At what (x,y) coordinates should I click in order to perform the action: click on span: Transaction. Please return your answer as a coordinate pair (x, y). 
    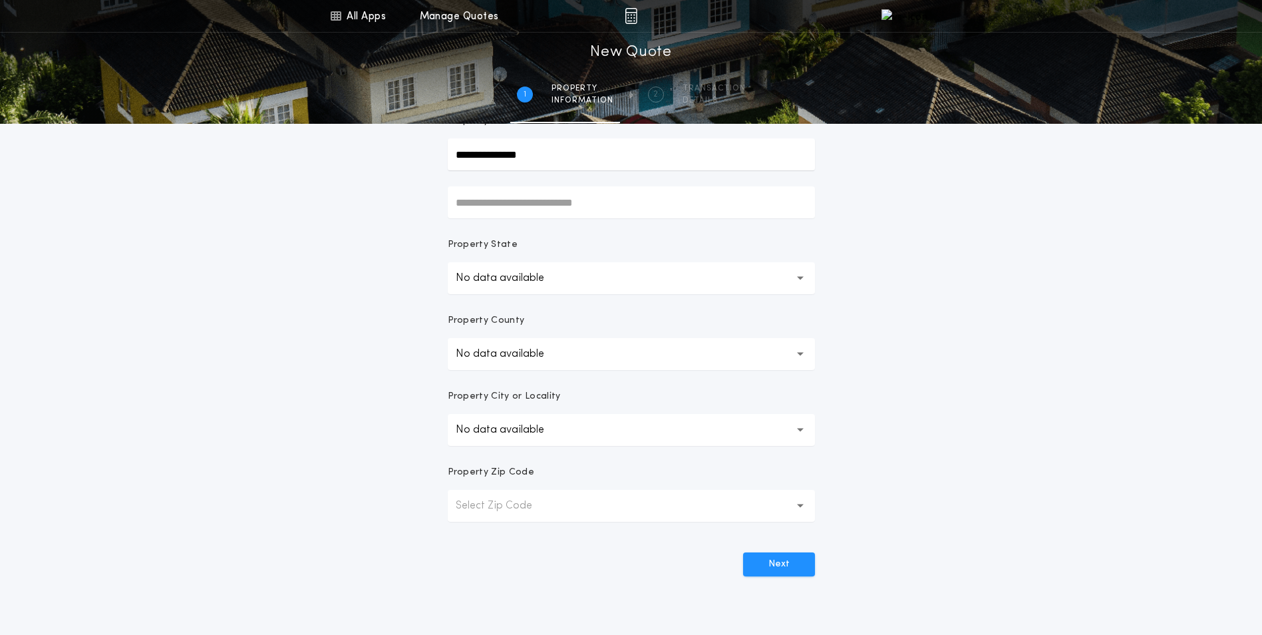
    Looking at the image, I should click on (714, 88).